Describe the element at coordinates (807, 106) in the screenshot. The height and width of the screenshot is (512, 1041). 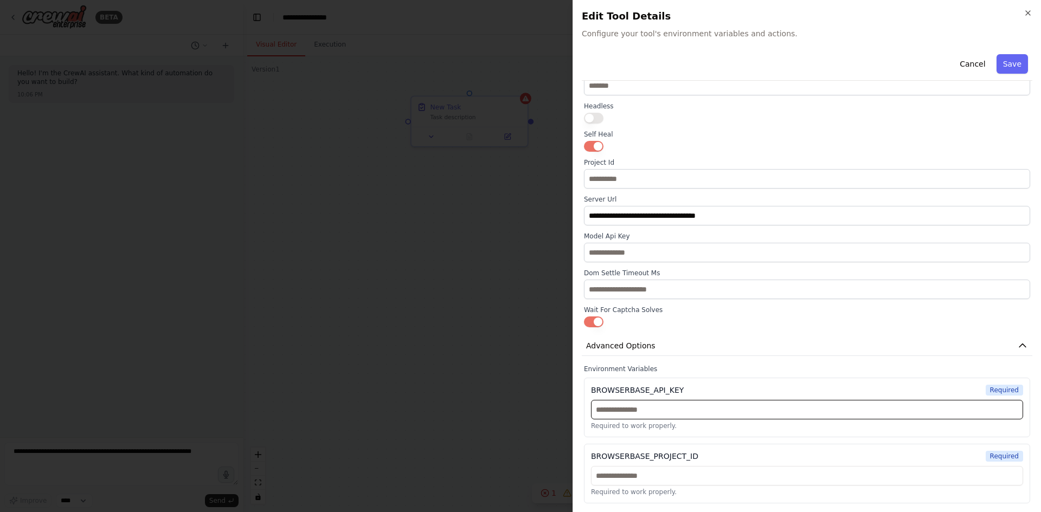
I see `label: Headless` at that location.